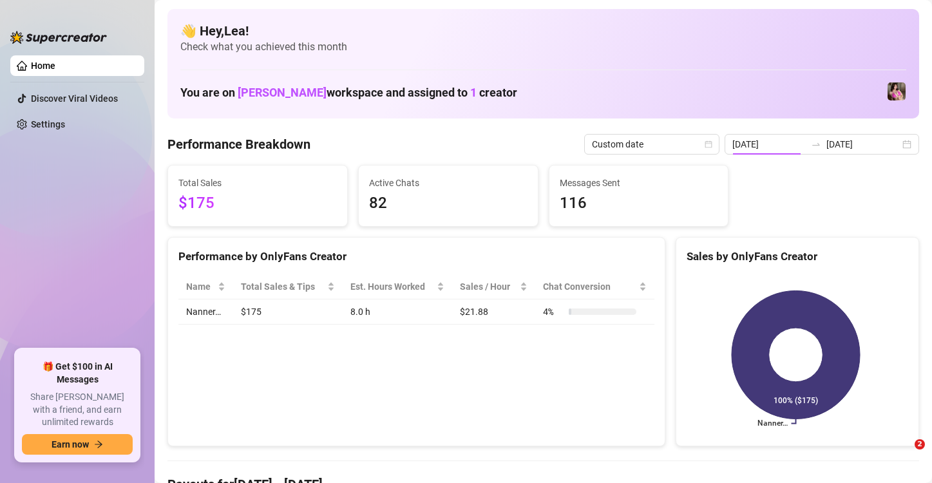 The width and height of the screenshot is (932, 483). I want to click on span: 1, so click(473, 92).